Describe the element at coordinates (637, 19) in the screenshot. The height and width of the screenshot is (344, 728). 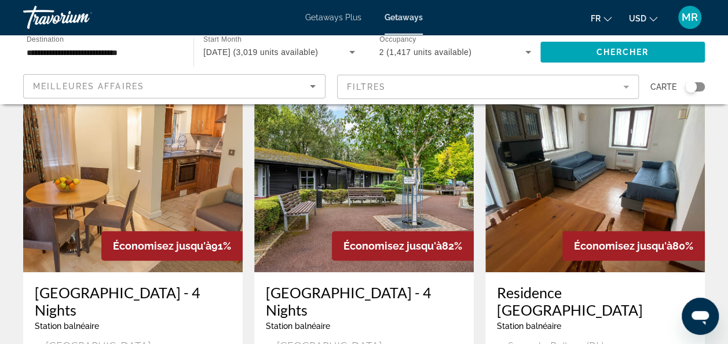
I see `span: USD` at that location.